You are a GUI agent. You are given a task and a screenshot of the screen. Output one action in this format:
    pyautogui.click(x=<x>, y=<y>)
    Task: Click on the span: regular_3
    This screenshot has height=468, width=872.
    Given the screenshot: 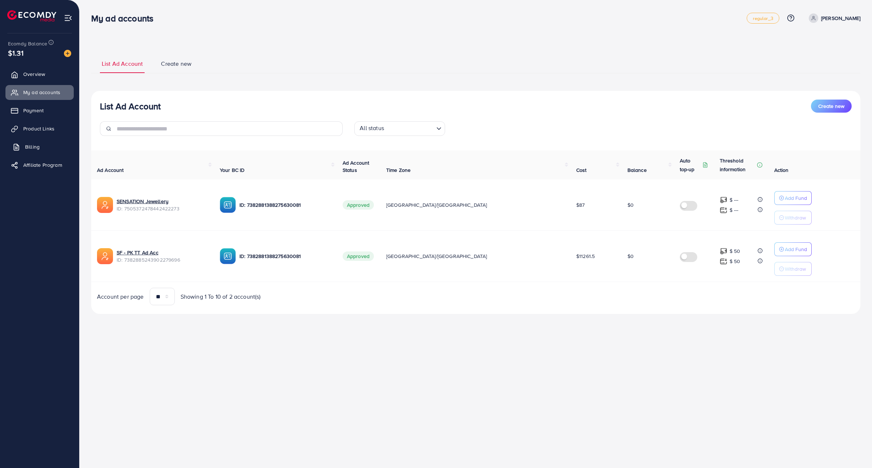 What is the action you would take?
    pyautogui.click(x=763, y=18)
    